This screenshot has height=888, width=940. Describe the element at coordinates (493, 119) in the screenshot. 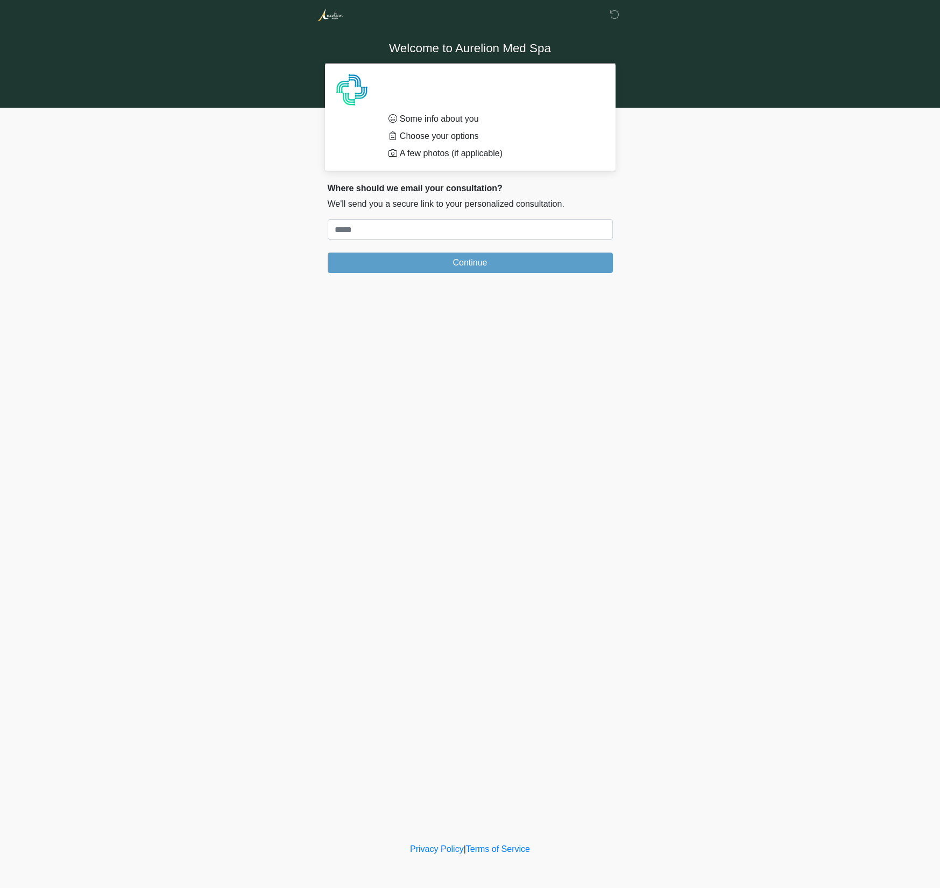

I see `li: Some info about you` at that location.